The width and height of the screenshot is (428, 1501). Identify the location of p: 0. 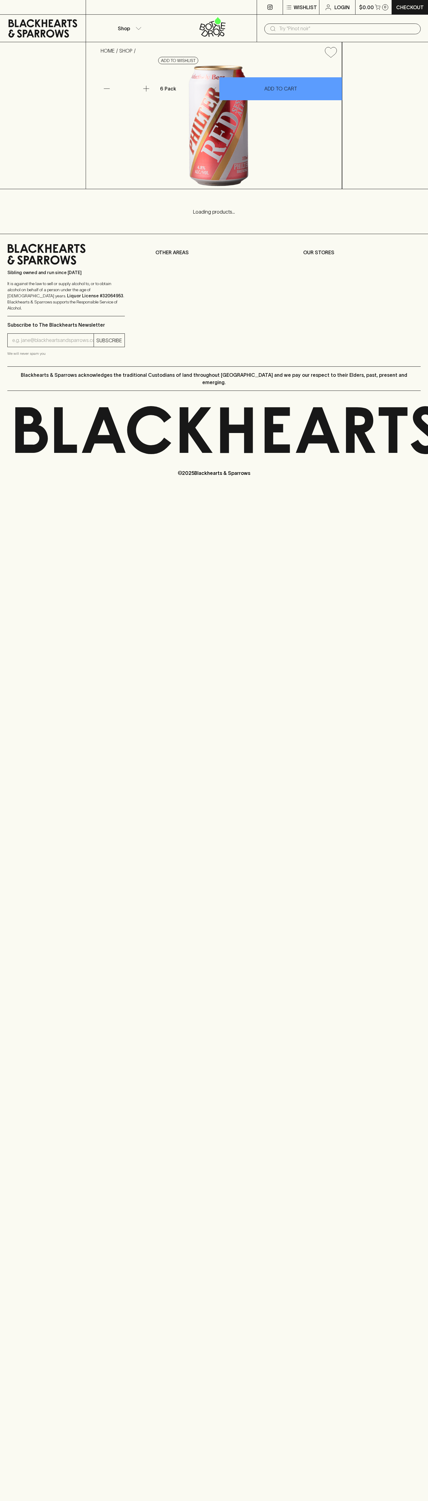
(385, 7).